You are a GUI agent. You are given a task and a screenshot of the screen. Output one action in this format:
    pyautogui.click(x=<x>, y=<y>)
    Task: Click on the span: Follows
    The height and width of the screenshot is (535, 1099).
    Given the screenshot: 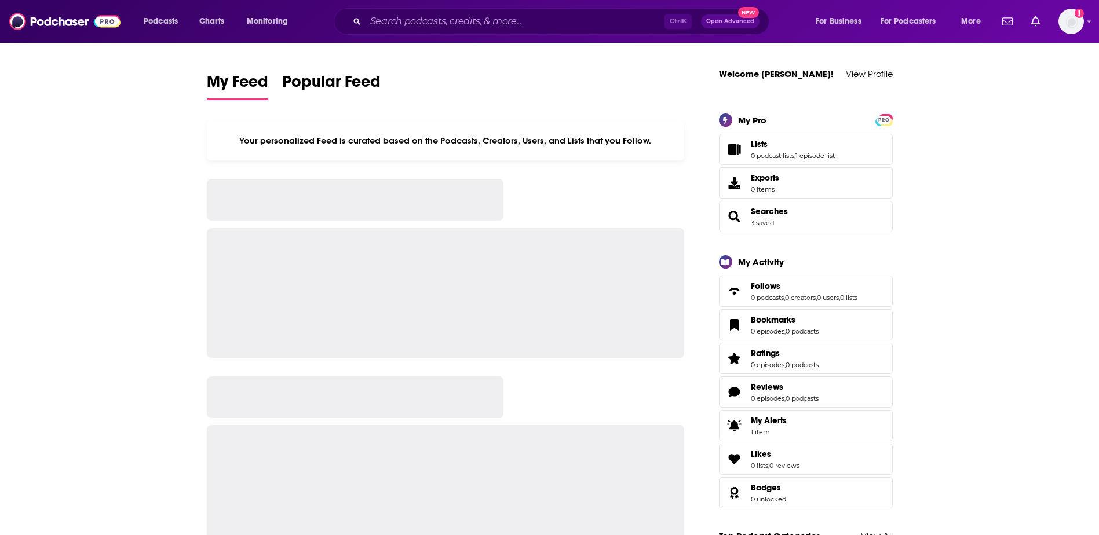 What is the action you would take?
    pyautogui.click(x=765, y=286)
    